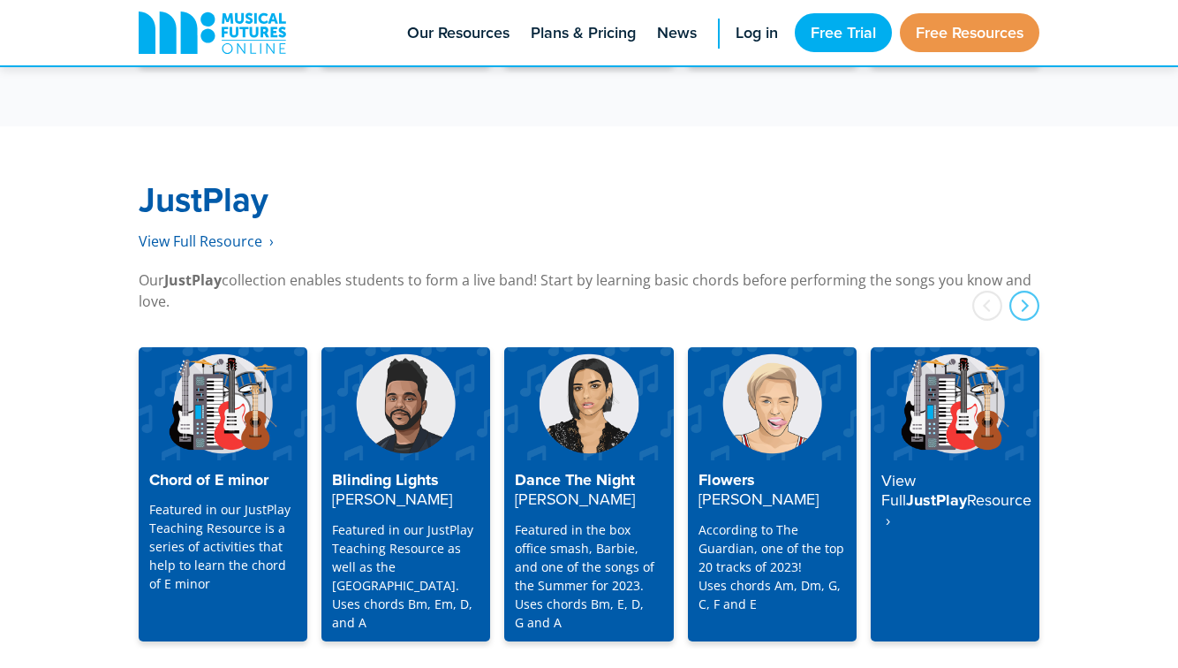  I want to click on p: Featured in our JustPlay Teaching Resource is a series of activities that help to learn the chord..., so click(223, 546).